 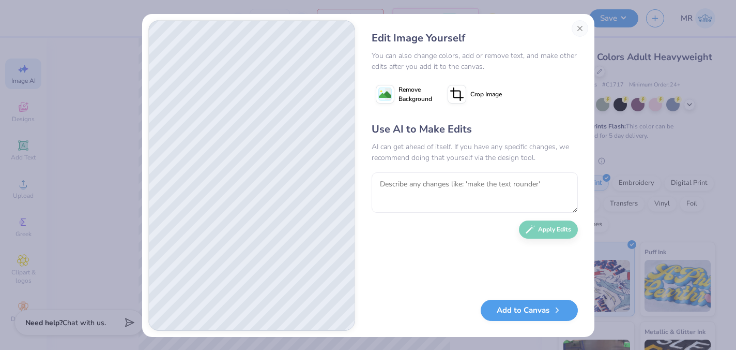 I want to click on div: Use AI to Make Edits, so click(x=475, y=129).